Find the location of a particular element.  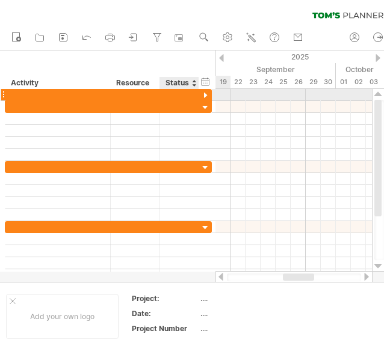

div: Status is located at coordinates (179, 83).